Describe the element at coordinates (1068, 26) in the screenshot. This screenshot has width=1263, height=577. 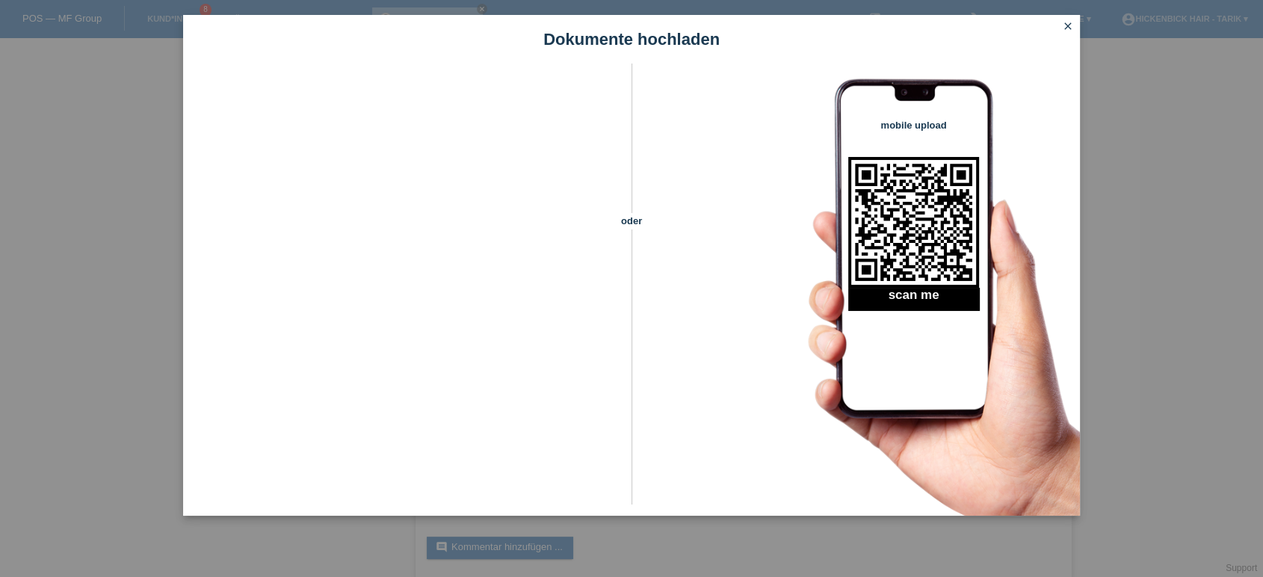
I see `i: close` at that location.